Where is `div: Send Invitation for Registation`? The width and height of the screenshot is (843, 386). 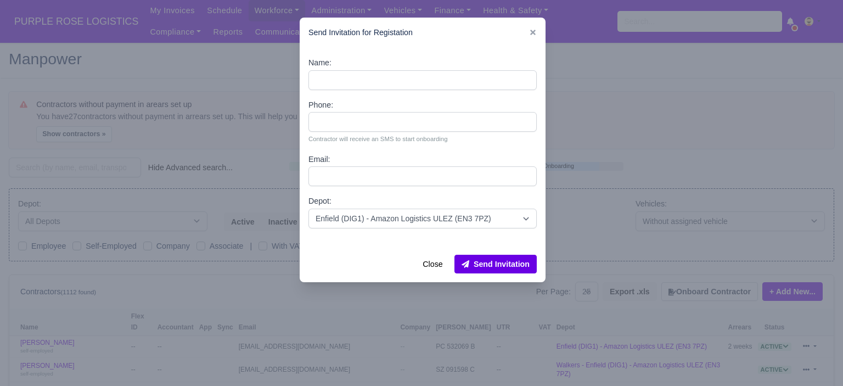
div: Send Invitation for Registation is located at coordinates (423, 32).